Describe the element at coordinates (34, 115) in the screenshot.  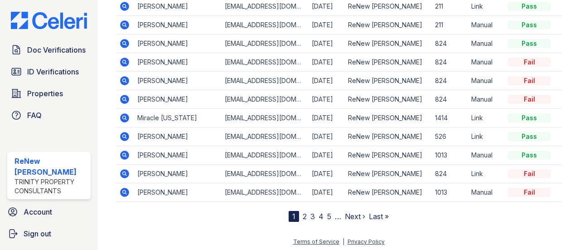
I see `span: FAQ` at that location.